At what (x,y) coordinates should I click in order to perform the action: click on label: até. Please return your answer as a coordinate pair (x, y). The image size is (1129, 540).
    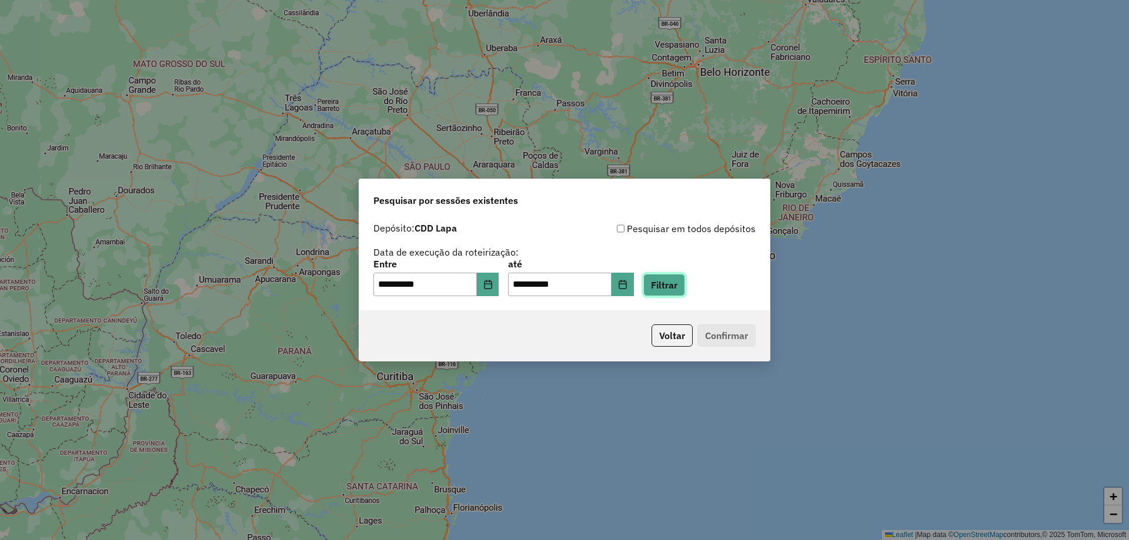
    Looking at the image, I should click on (570, 264).